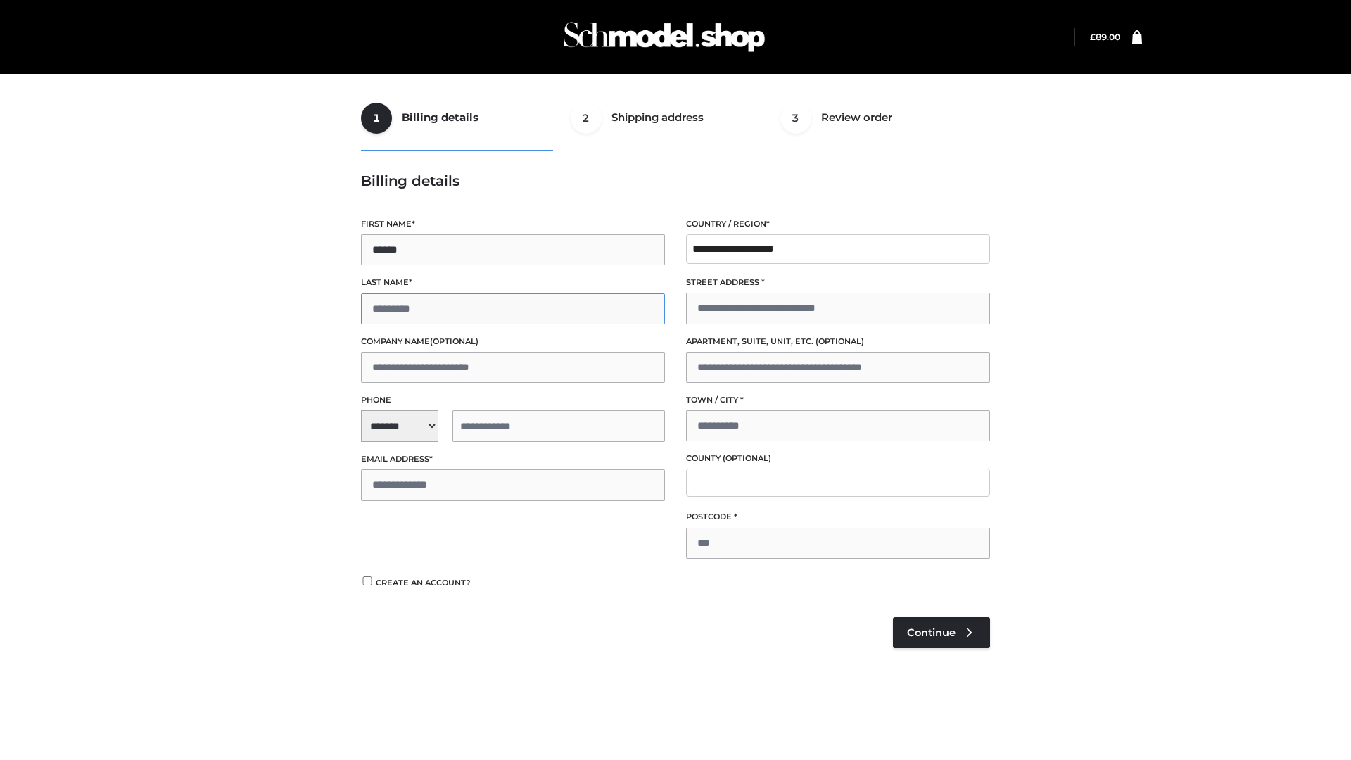  I want to click on label: Email address, so click(513, 459).